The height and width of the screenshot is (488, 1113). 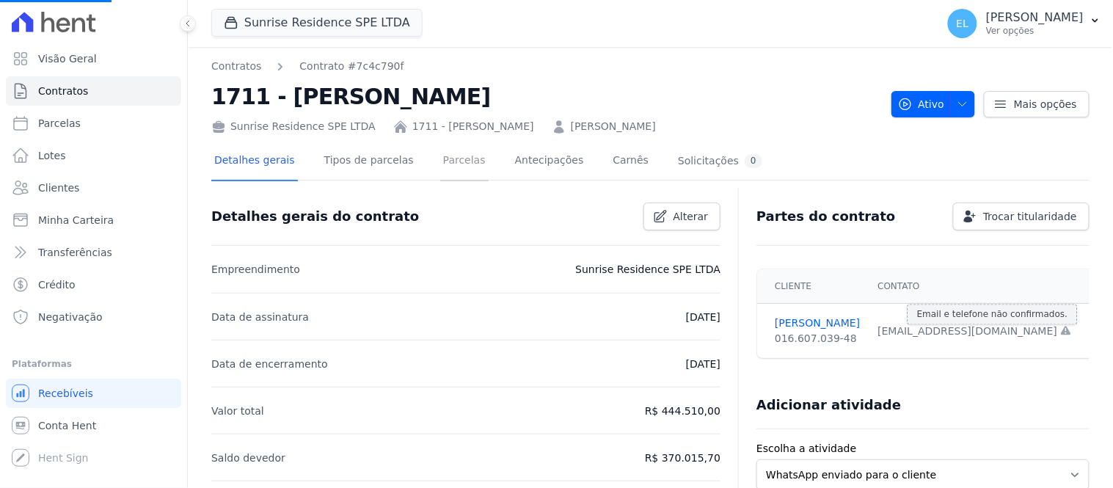 I want to click on p: Ver opções, so click(x=1034, y=31).